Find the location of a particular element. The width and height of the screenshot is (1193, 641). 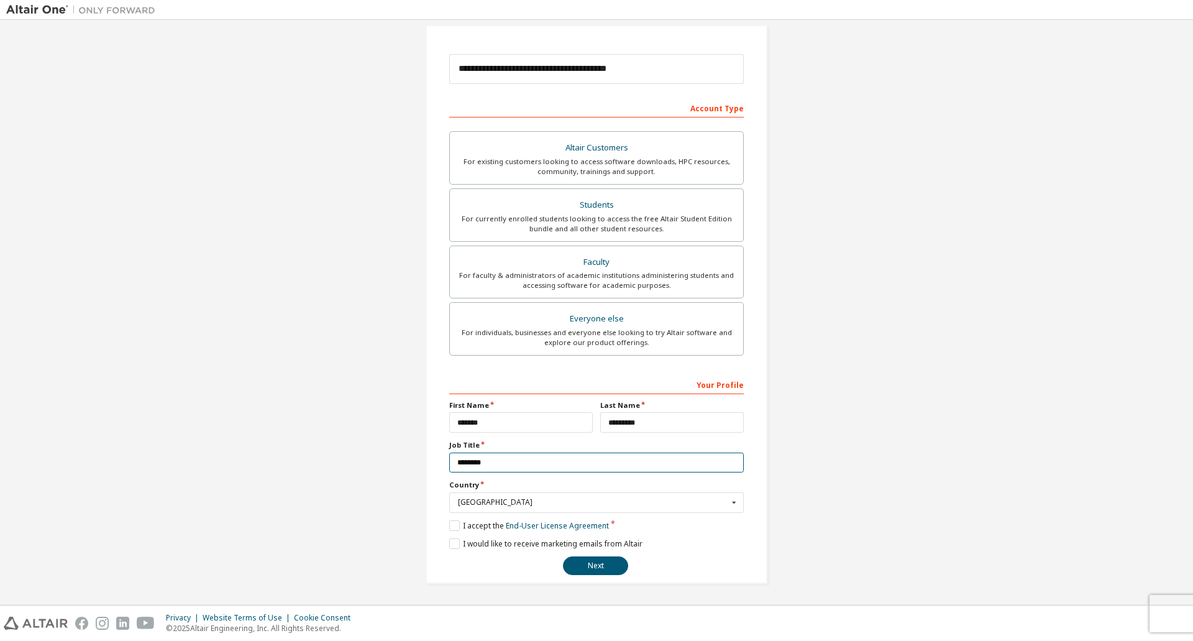

img: linkedin.svg is located at coordinates (122, 623).